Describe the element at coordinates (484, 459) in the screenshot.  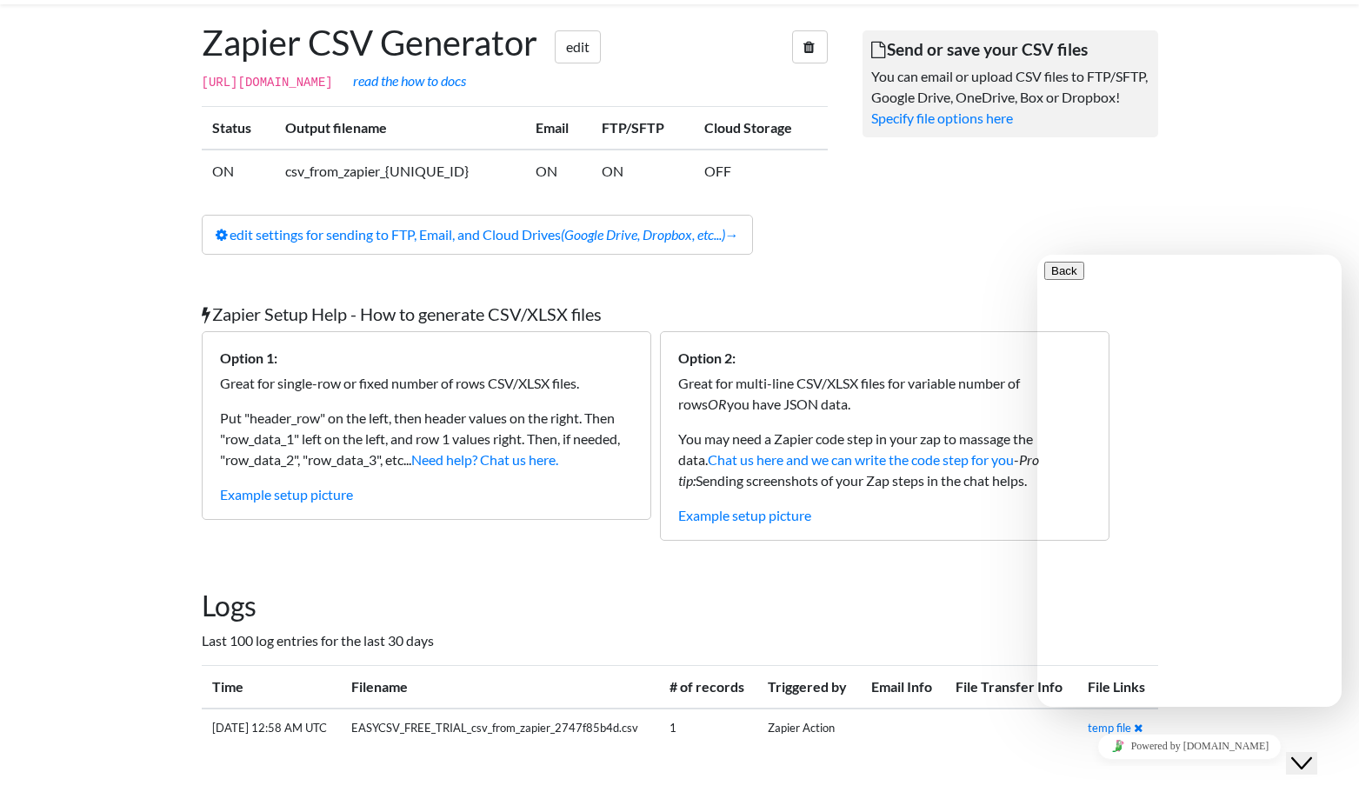
I see `a: Need help? Chat us here.` at that location.